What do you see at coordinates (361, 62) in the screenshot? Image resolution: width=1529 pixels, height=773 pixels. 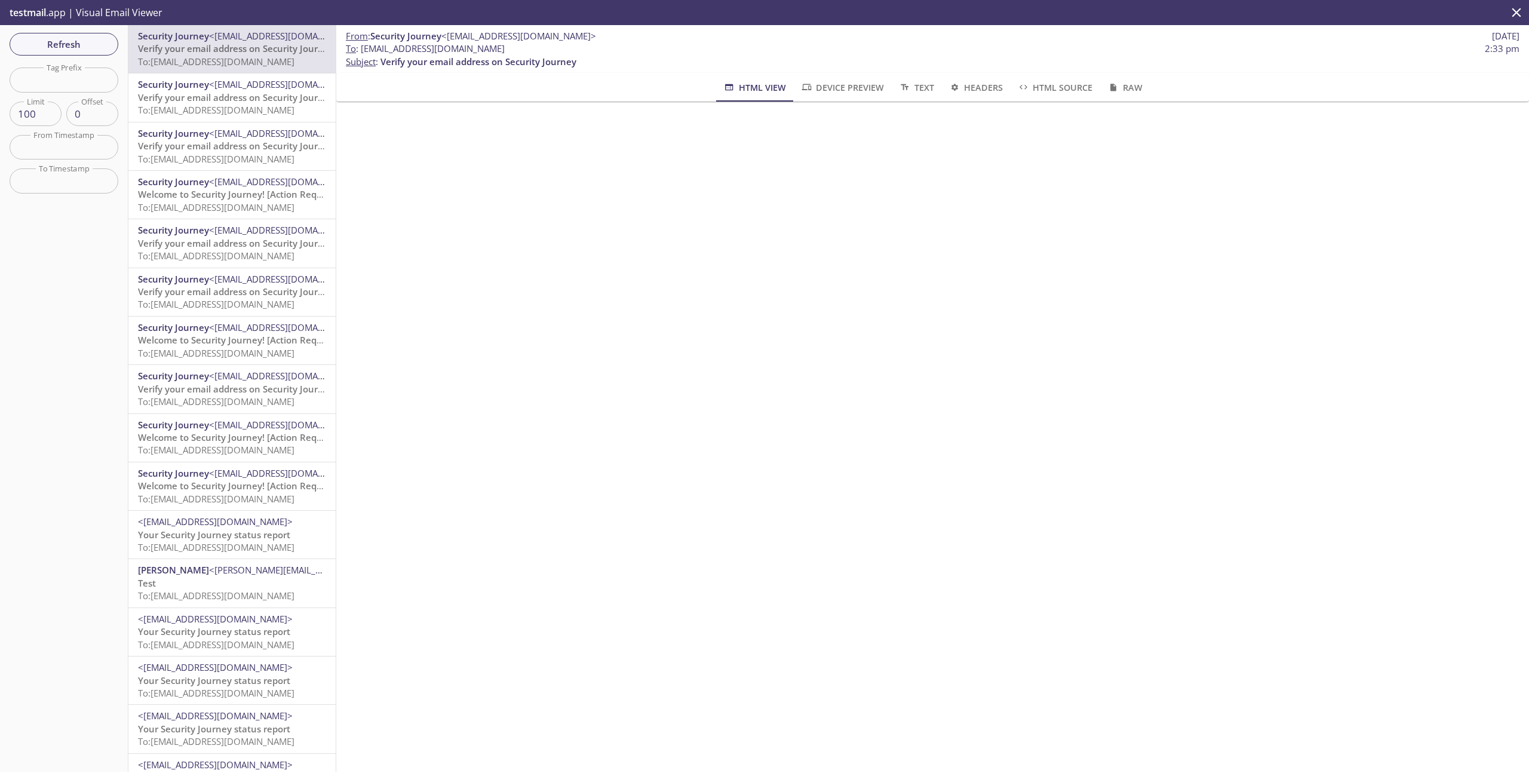 I see `span: Subject` at bounding box center [361, 62].